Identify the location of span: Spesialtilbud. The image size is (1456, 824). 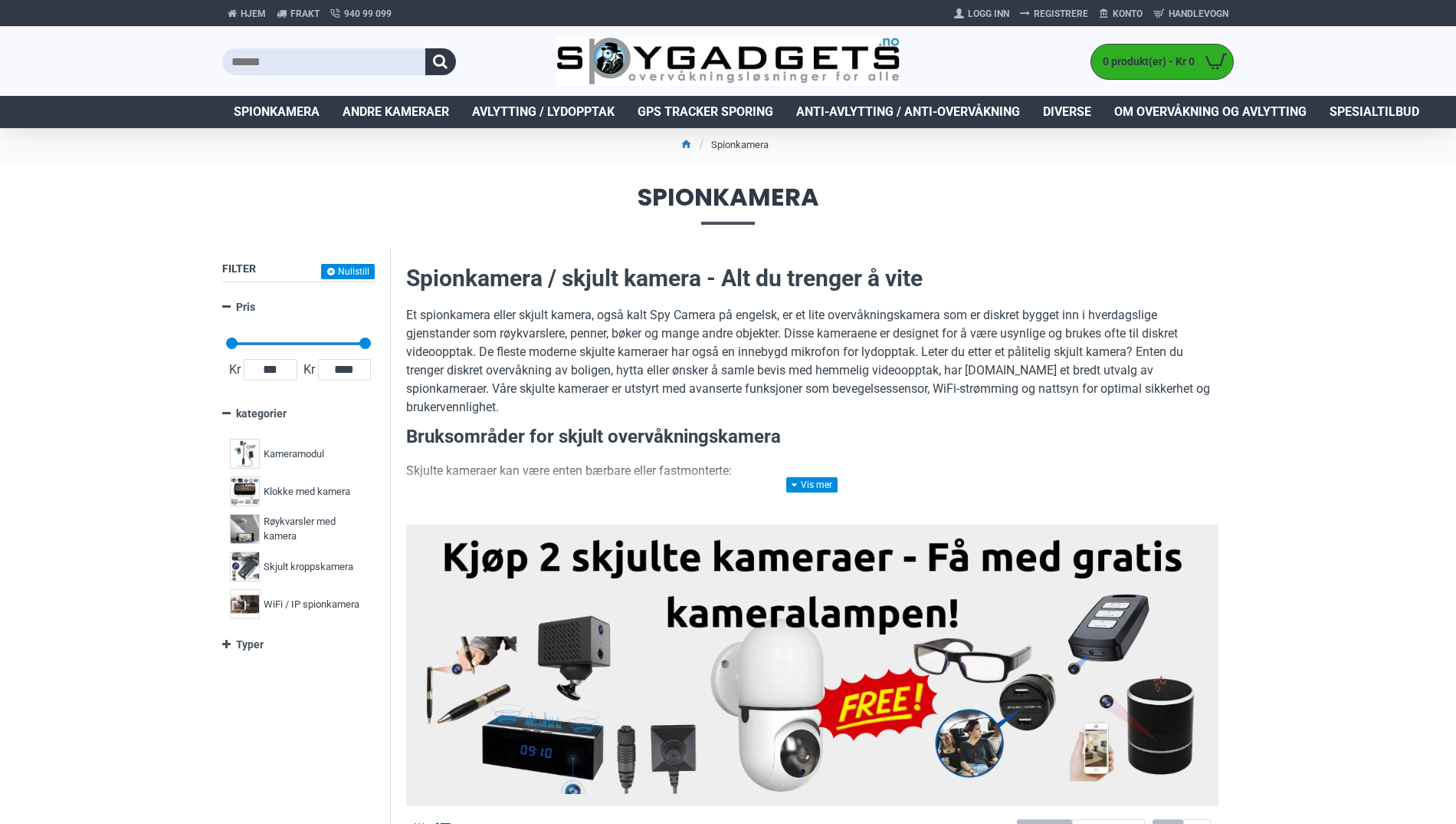
(1375, 112).